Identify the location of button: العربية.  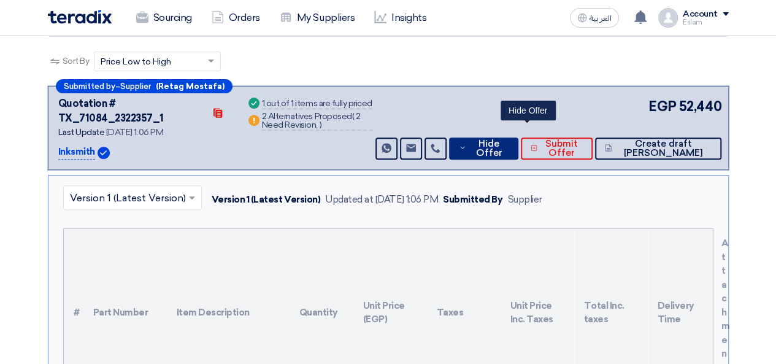
(594, 18).